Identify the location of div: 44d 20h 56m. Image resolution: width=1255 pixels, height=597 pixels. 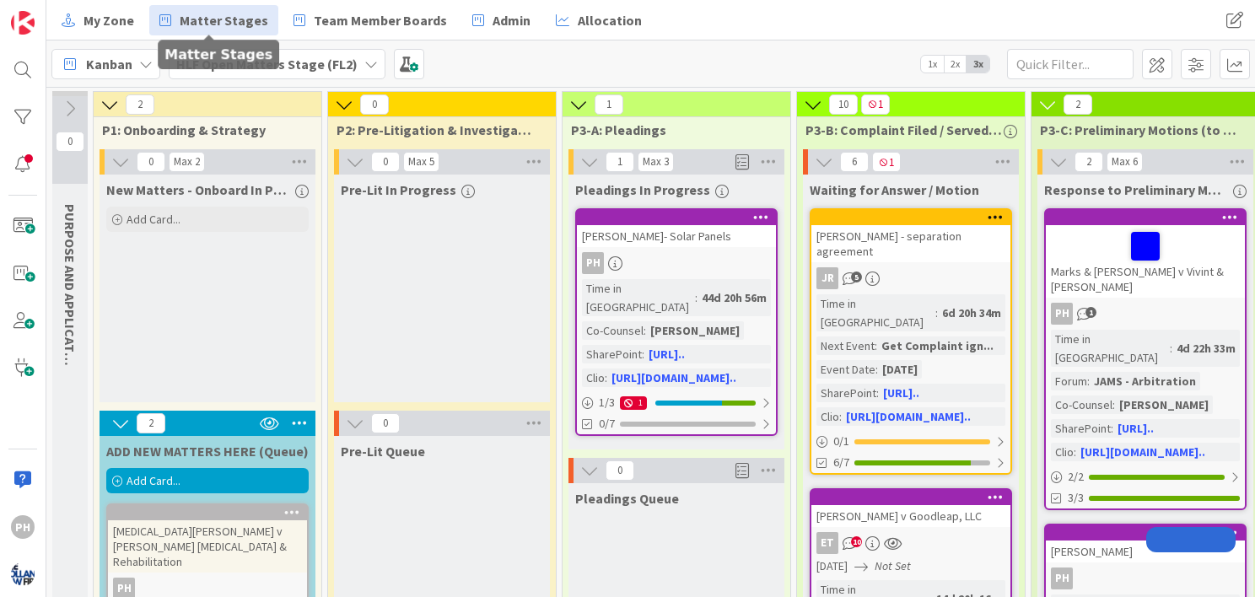
(734, 298).